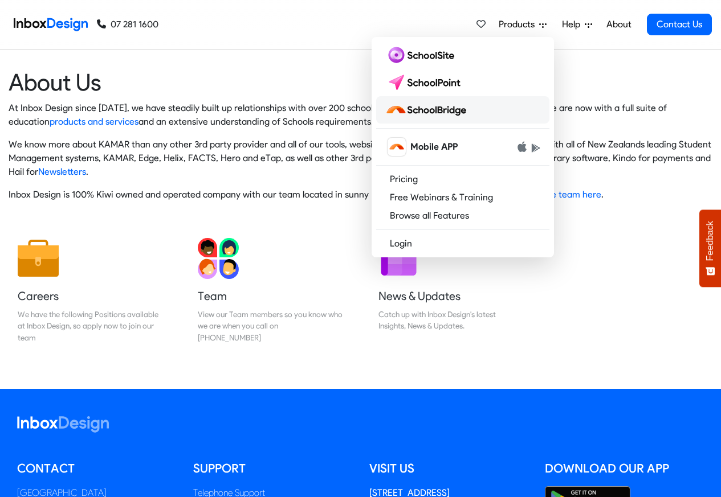 Image resolution: width=721 pixels, height=497 pixels. I want to click on h5: Visit us, so click(448, 469).